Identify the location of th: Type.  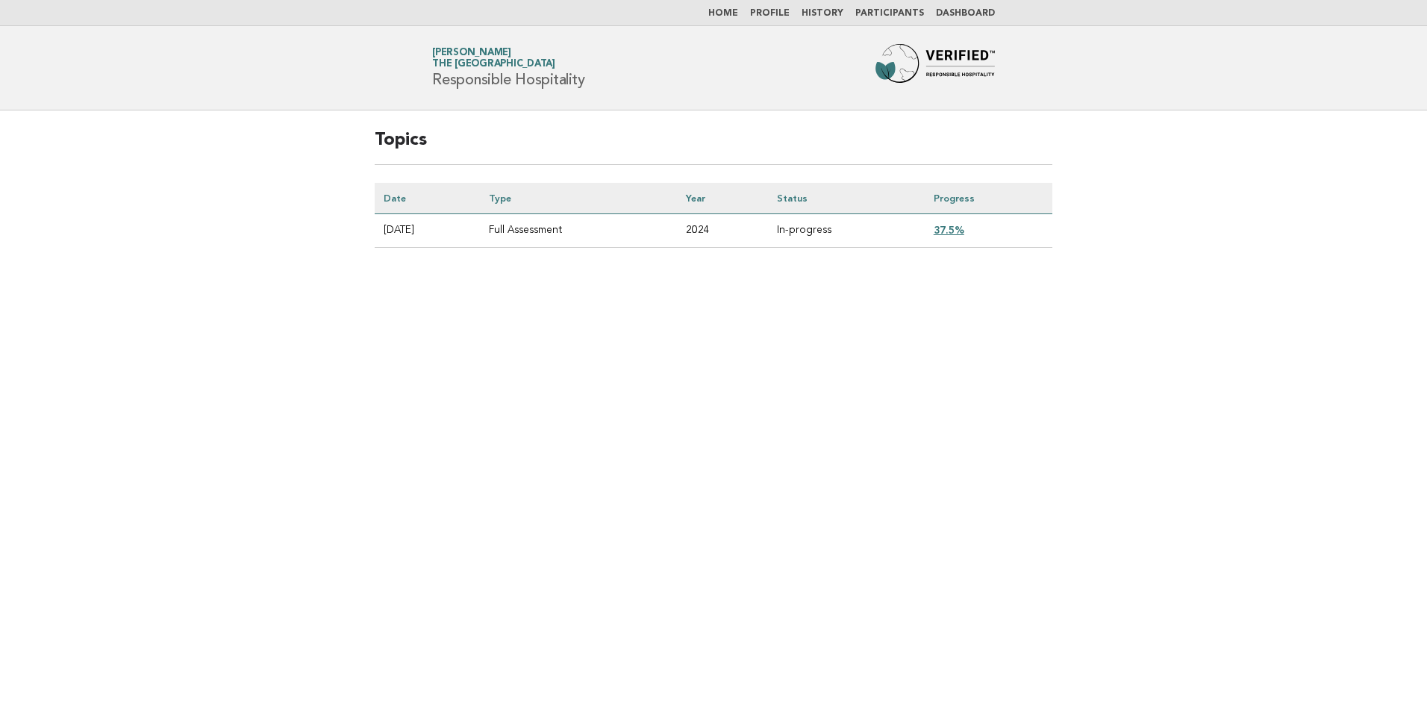
(578, 198).